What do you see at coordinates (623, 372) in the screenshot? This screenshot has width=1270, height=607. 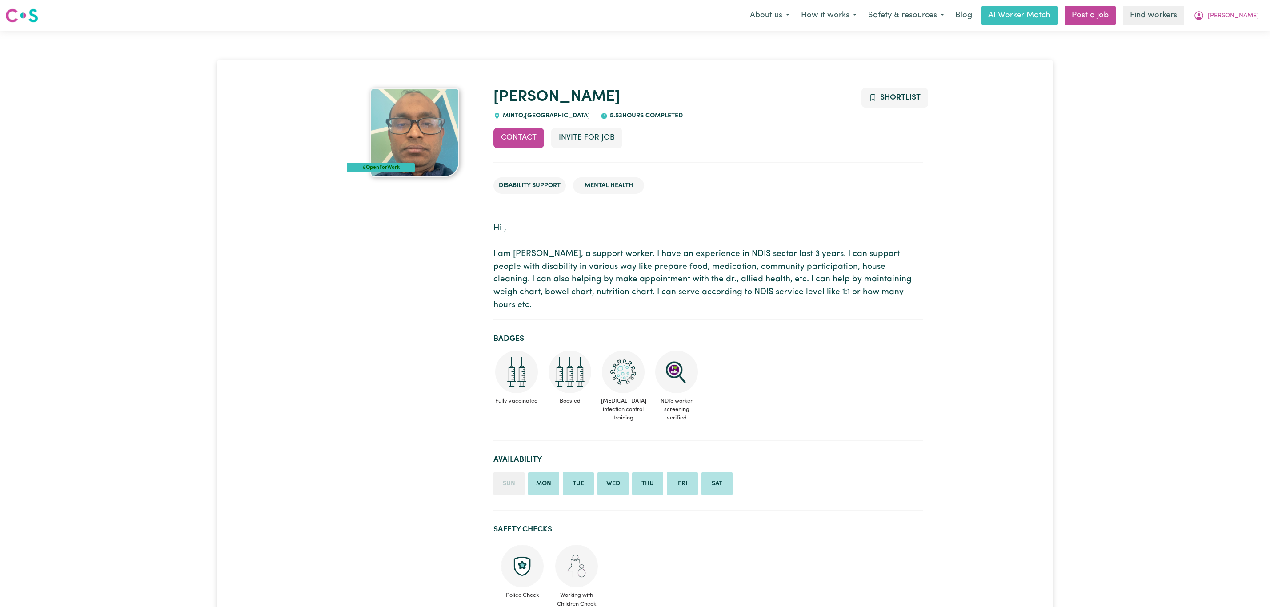 I see `img: CS Academy: COVID-19 Infection Control Training course completed` at bounding box center [623, 372].